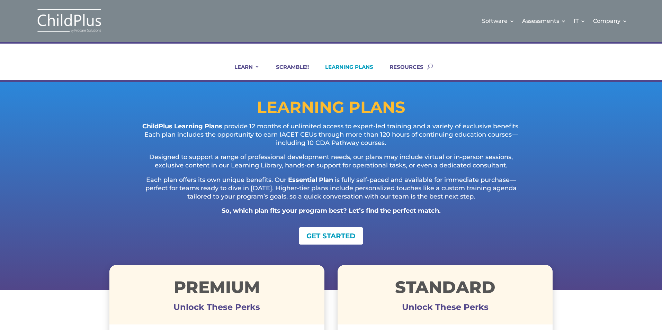 This screenshot has width=662, height=330. Describe the element at coordinates (311, 180) in the screenshot. I see `strong: Essential Plan` at that location.